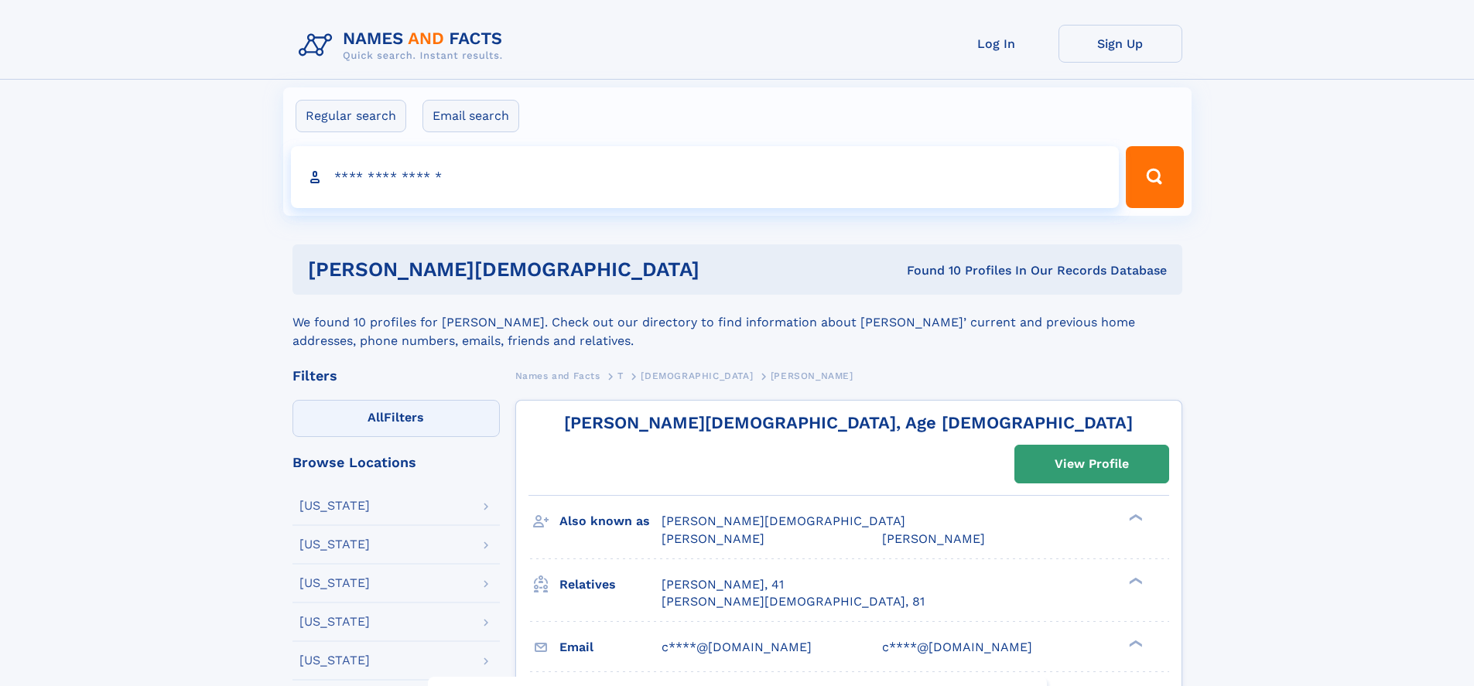 The image size is (1474, 686). I want to click on h3: Also known as, so click(611, 522).